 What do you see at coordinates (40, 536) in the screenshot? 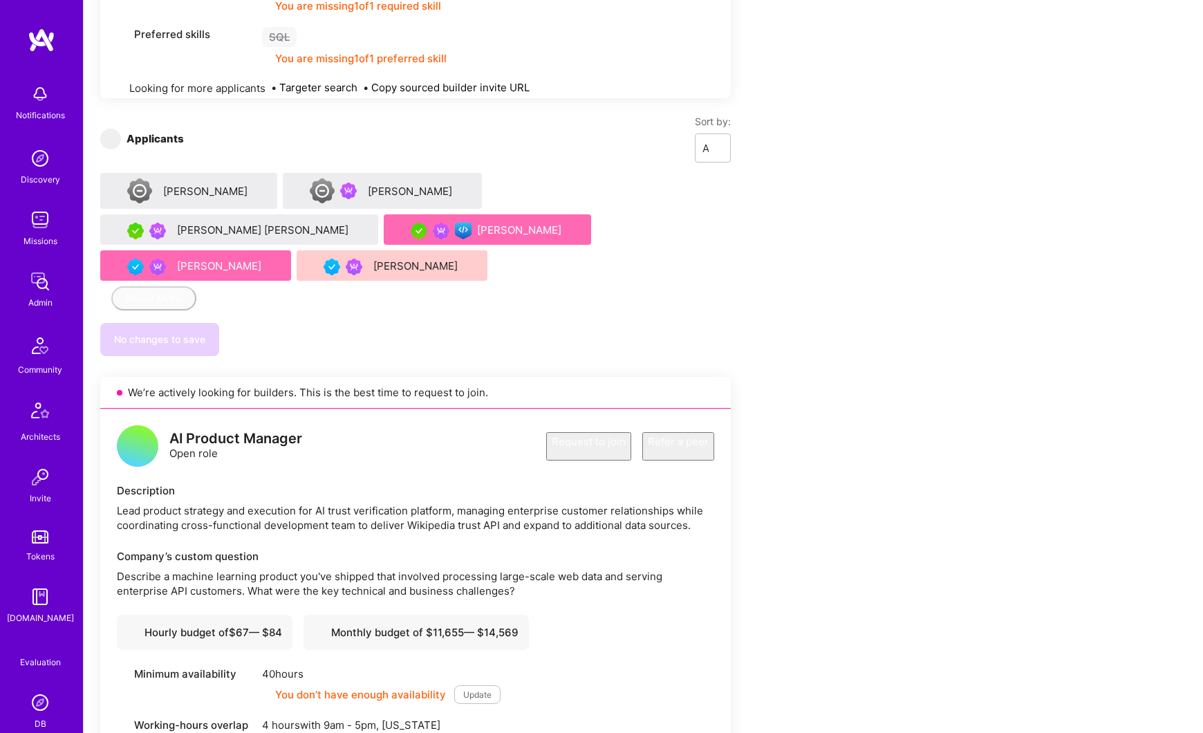
I see `img: tokens` at bounding box center [40, 536].